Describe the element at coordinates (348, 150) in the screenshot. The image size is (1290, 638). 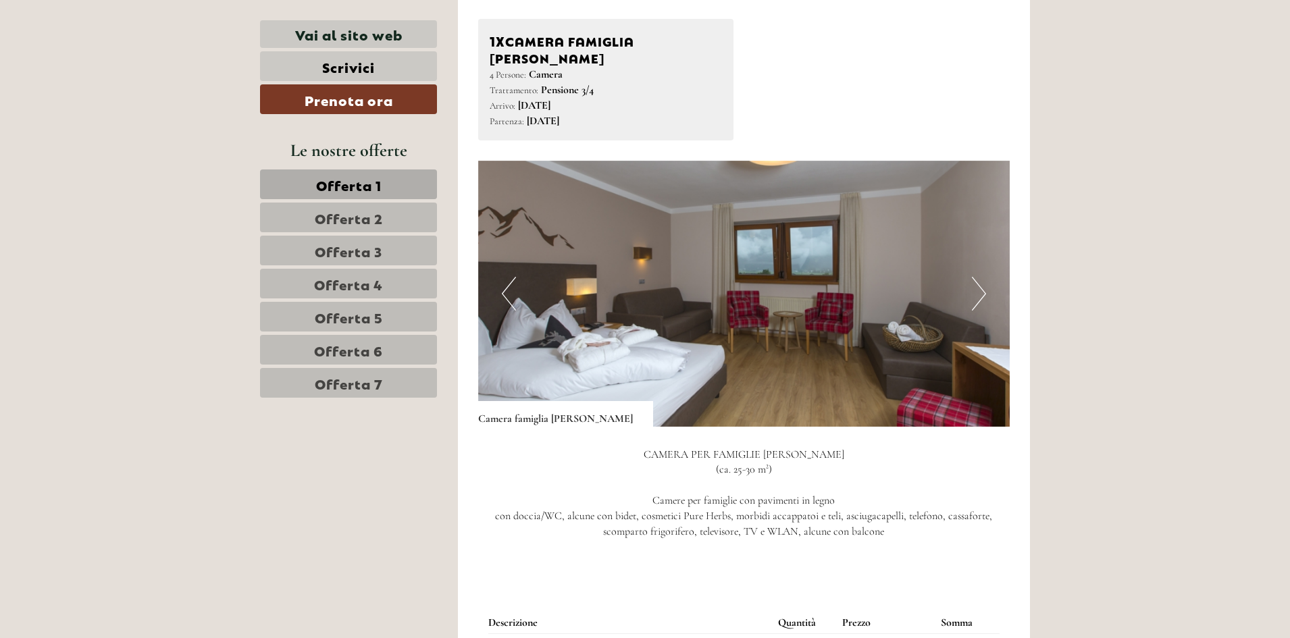
I see `div: Le nostre offerte` at that location.